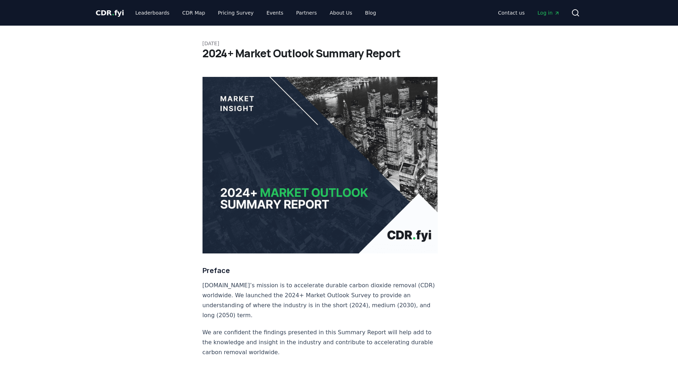 This screenshot has height=367, width=678. What do you see at coordinates (511, 13) in the screenshot?
I see `a: Contact us` at bounding box center [511, 13].